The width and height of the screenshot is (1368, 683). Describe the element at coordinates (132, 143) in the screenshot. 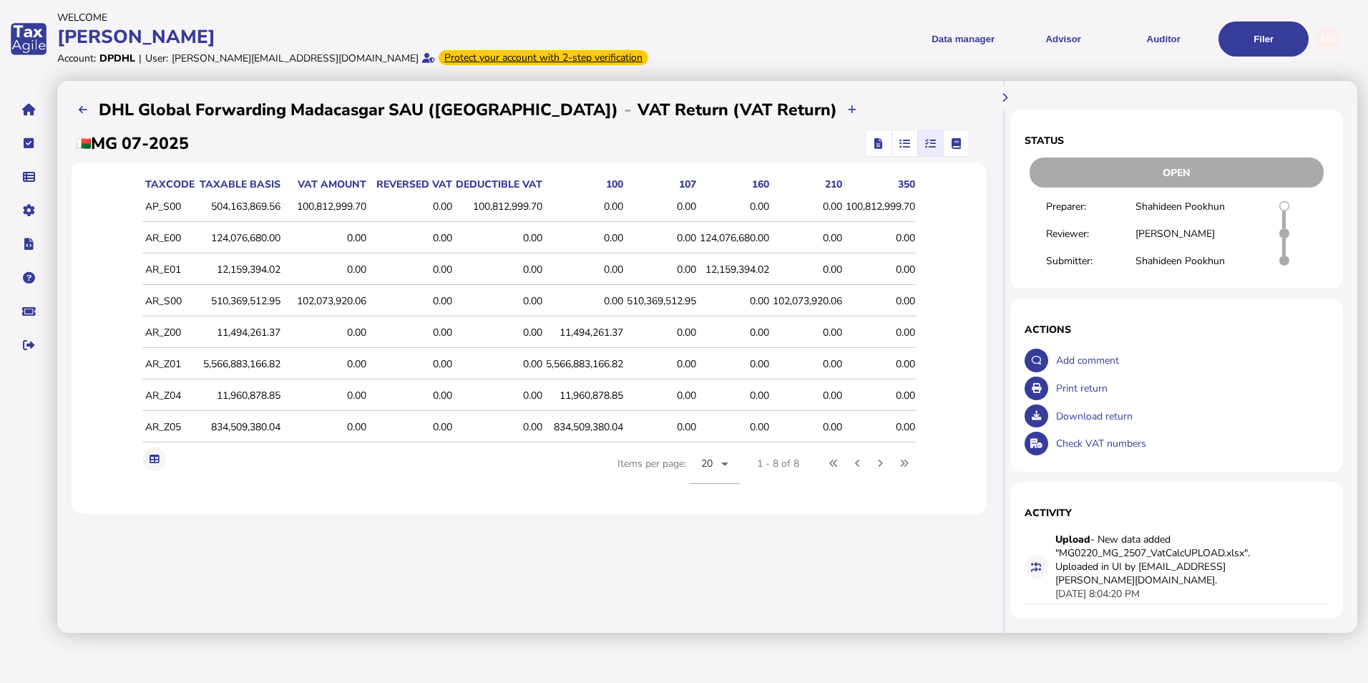

I see `h2: MG 07-2025` at that location.